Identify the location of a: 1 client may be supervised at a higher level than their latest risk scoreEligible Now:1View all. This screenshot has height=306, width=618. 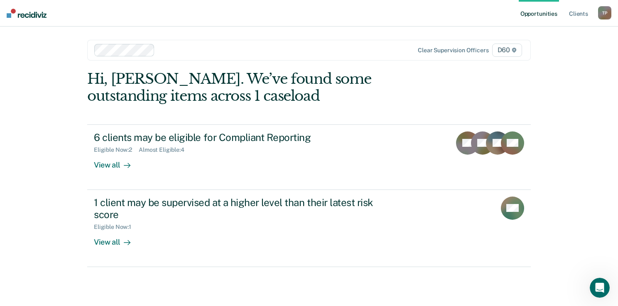
(309, 229).